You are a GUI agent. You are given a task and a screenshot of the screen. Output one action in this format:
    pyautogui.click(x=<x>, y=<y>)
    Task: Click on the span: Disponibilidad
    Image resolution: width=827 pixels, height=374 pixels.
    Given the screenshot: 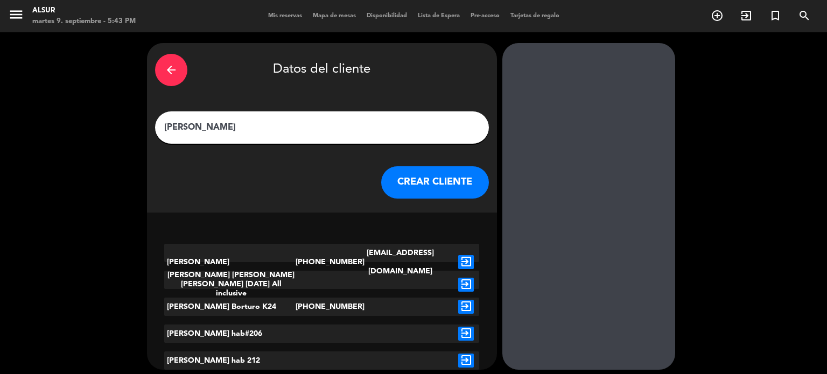 What is the action you would take?
    pyautogui.click(x=387, y=16)
    